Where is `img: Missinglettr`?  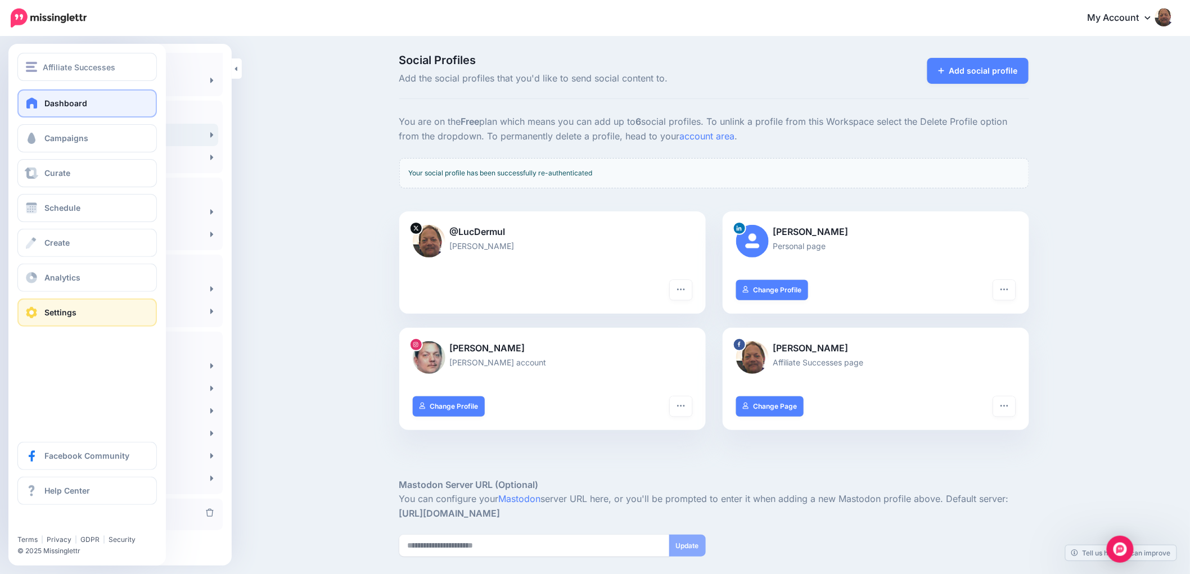 img: Missinglettr is located at coordinates (48, 18).